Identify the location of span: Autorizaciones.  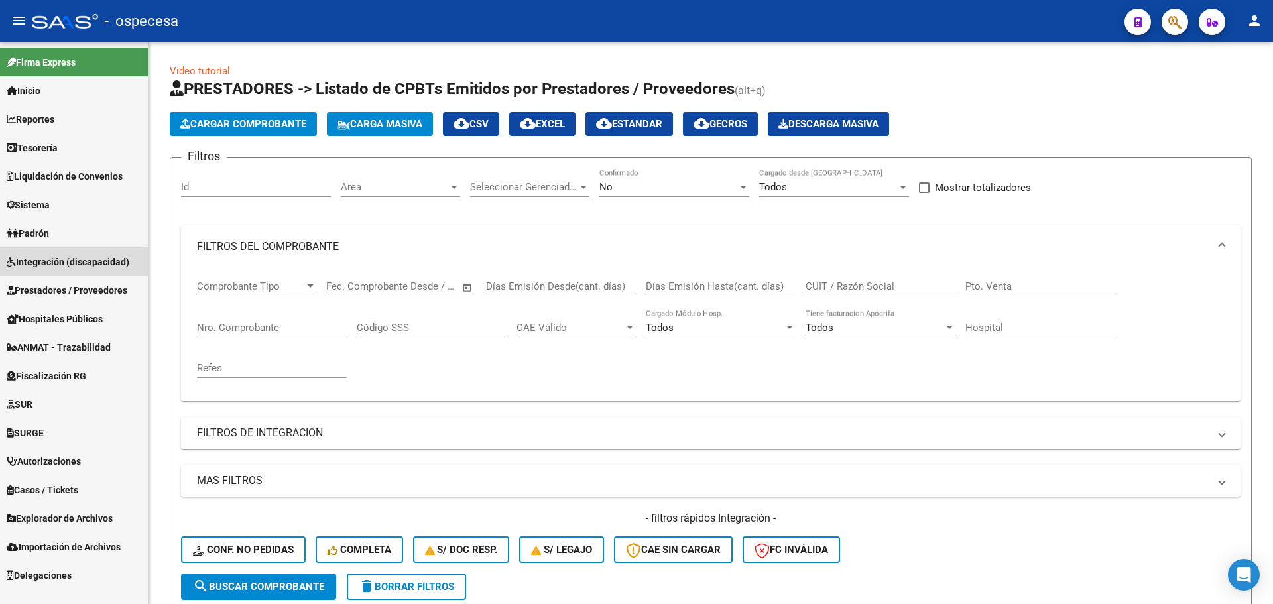
(44, 461).